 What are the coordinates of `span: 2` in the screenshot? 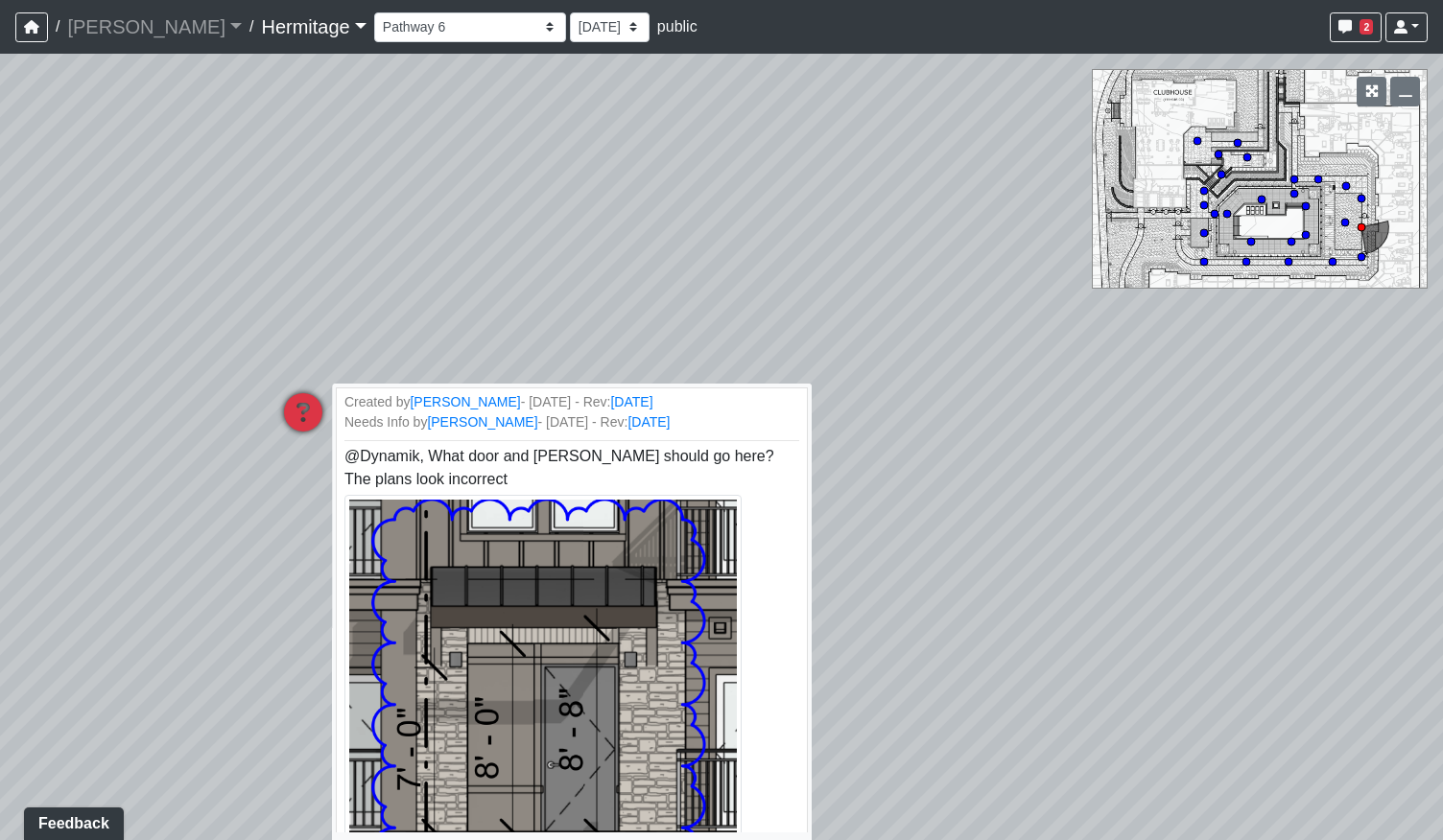 It's located at (1366, 26).